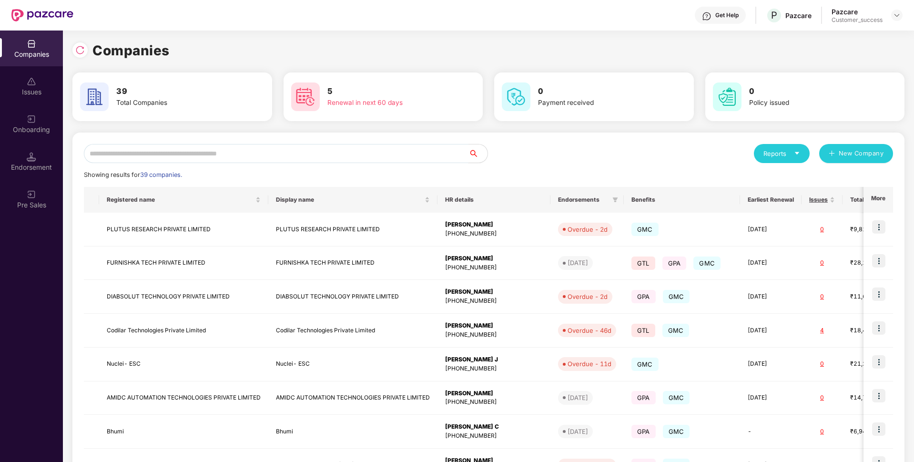  I want to click on span: filter, so click(615, 200).